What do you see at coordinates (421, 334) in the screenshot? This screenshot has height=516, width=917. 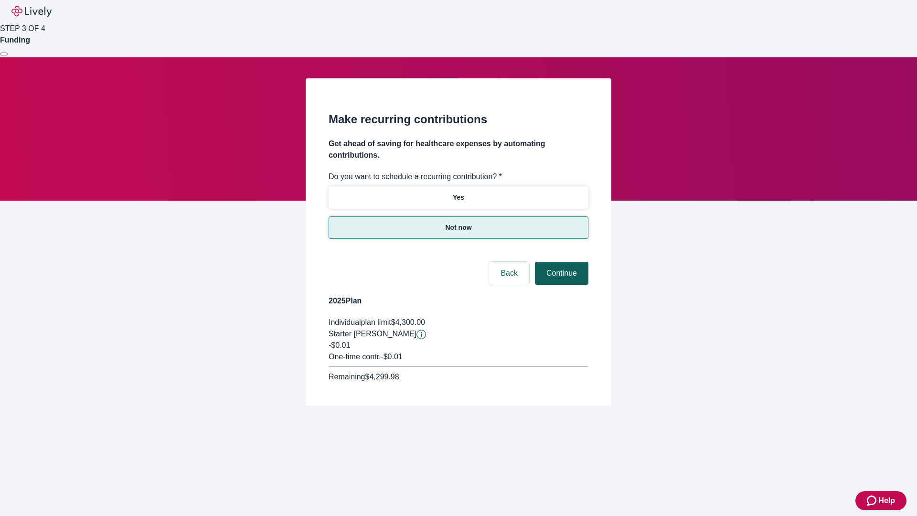 I see `svg: Starter penny details` at bounding box center [421, 334].